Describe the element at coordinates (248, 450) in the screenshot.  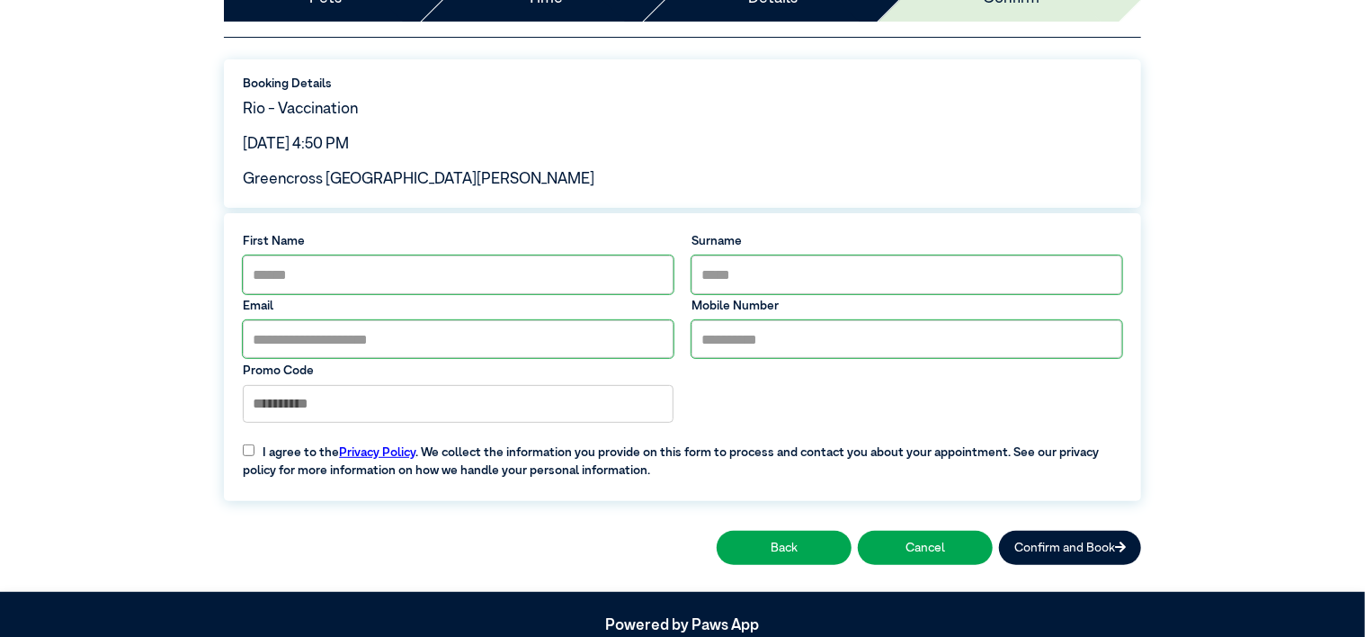
I see `input: I agree to thePrivacy Policy. We collect the information you provide on this form to process and ...` at that location.